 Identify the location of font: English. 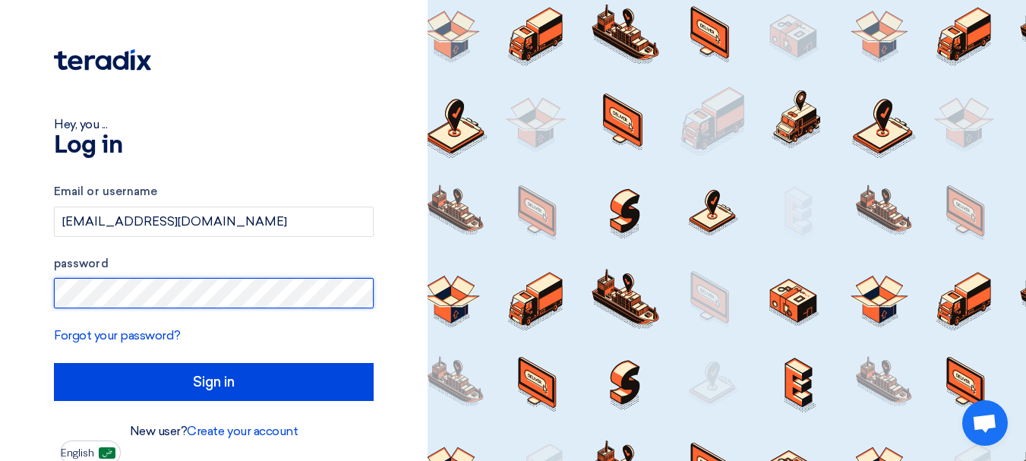
(77, 453).